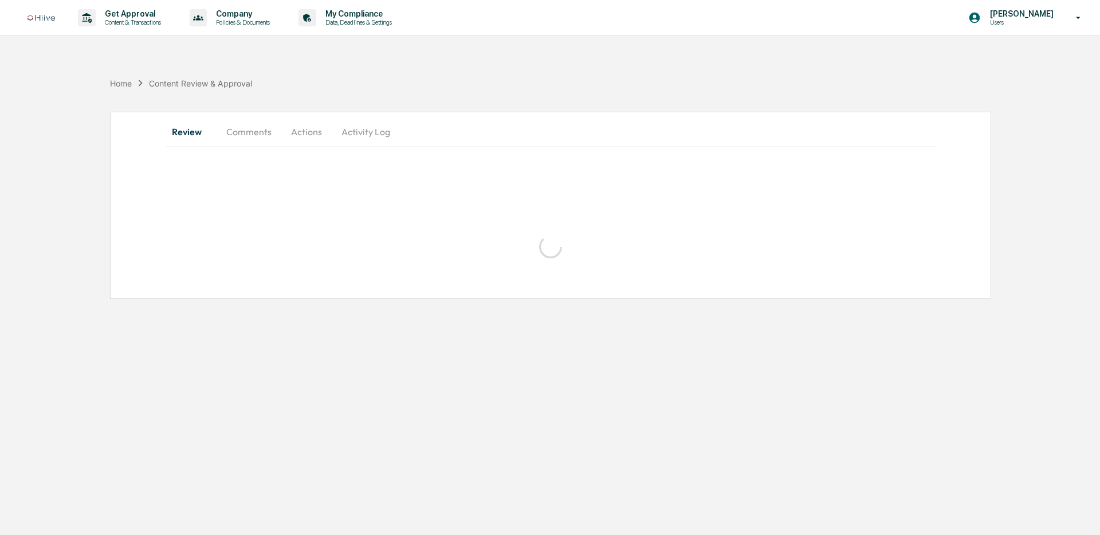  Describe the element at coordinates (307, 132) in the screenshot. I see `button: Actions` at that location.